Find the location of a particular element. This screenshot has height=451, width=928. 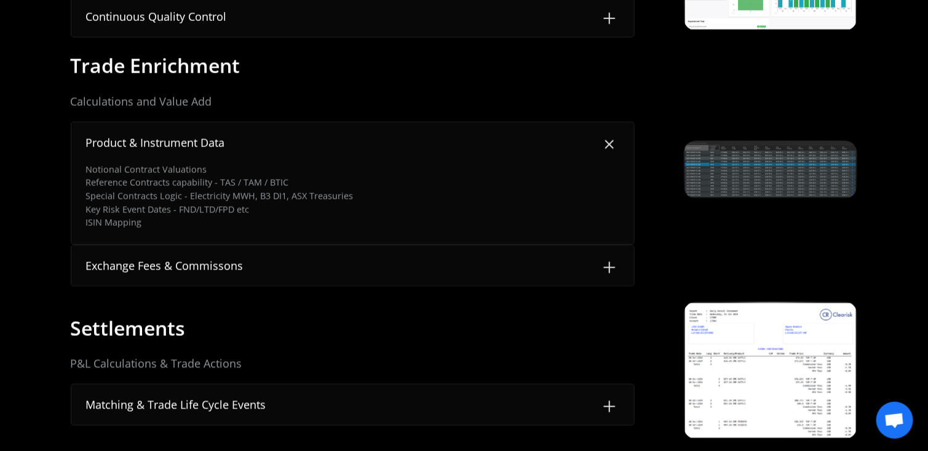

p: P&L Calculations & Trade Actions is located at coordinates (353, 363).